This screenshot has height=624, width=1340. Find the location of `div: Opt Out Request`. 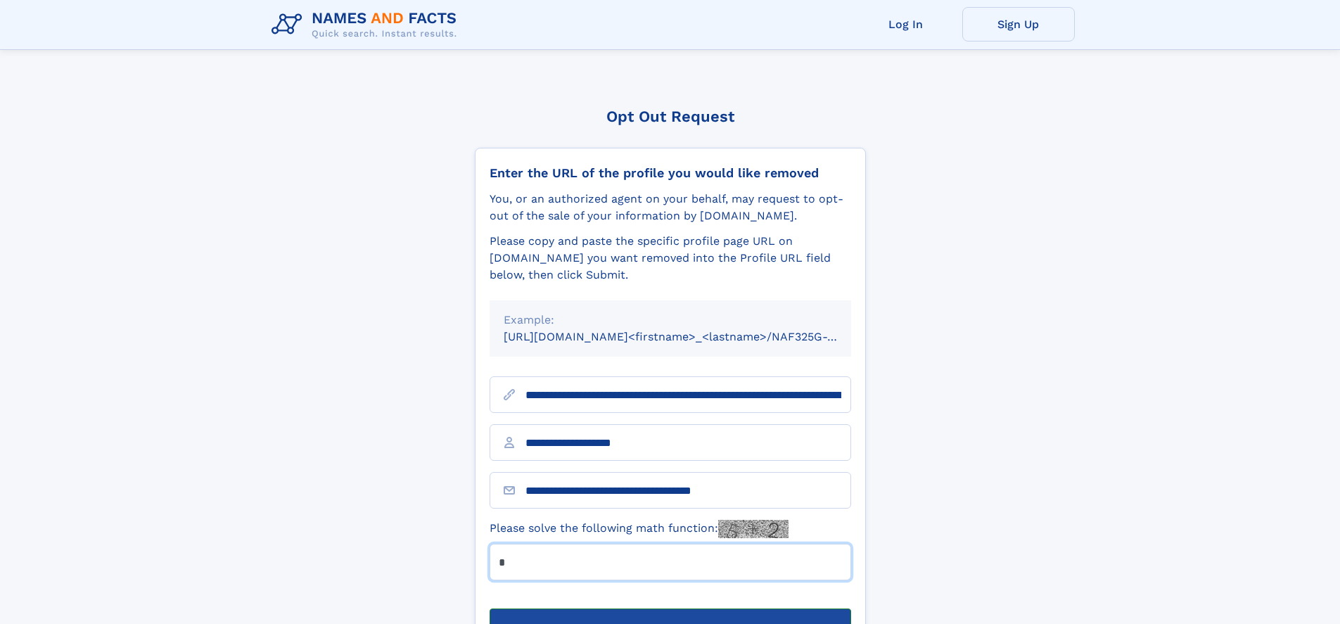

div: Opt Out Request is located at coordinates (670, 116).